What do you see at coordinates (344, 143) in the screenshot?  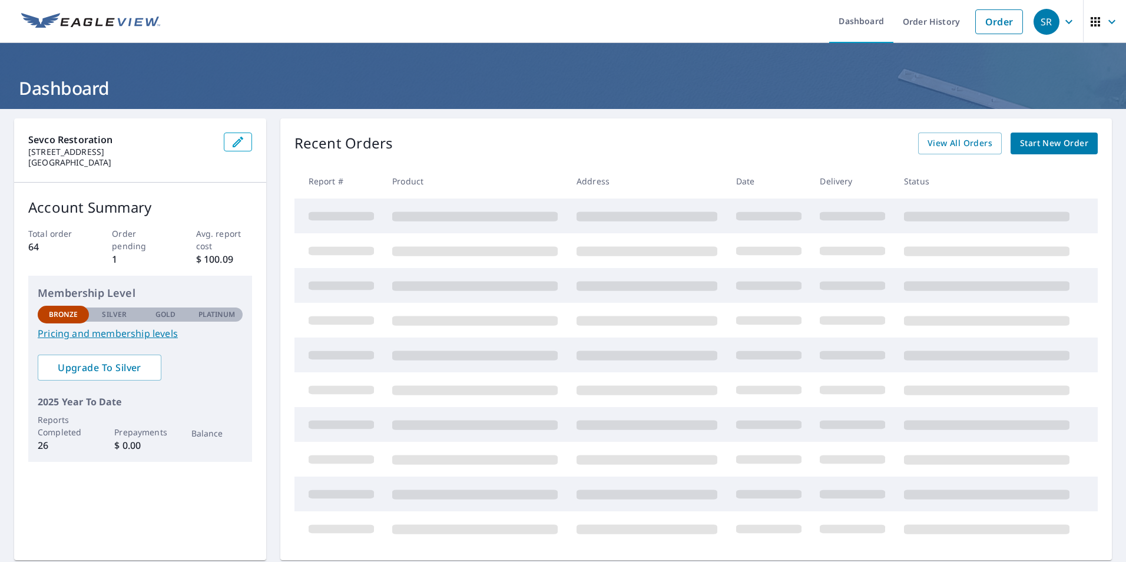 I see `p: Recent Orders` at bounding box center [344, 143].